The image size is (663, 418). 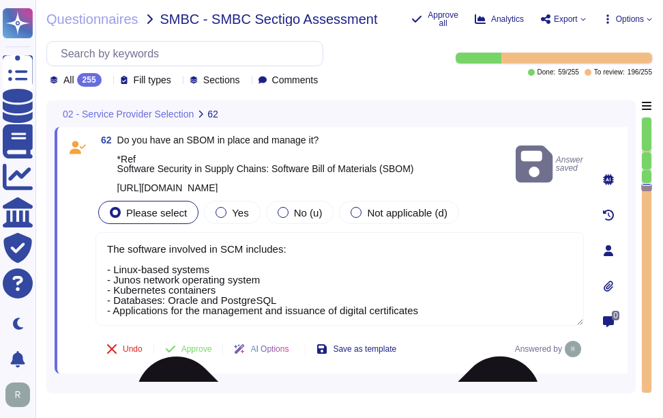 I want to click on span: 0, so click(x=615, y=315).